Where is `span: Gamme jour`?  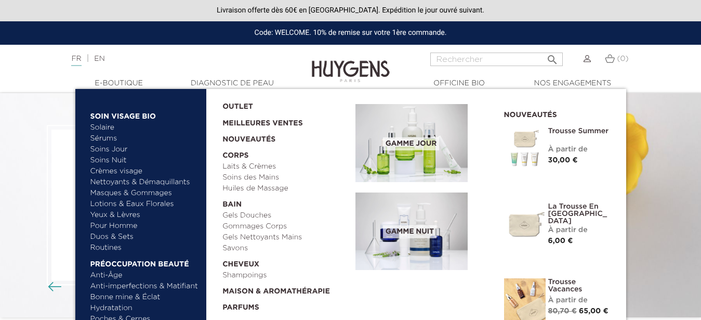
span: Gamme jour is located at coordinates (411, 143).